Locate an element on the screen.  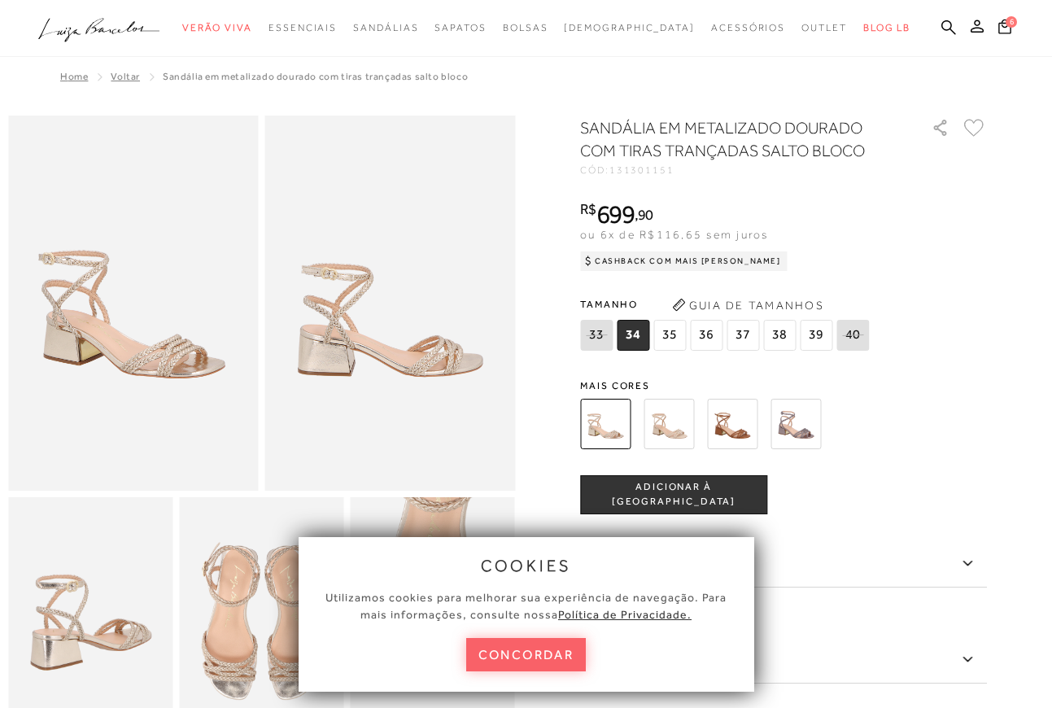
u: Política de Privacidade. is located at coordinates (625, 615).